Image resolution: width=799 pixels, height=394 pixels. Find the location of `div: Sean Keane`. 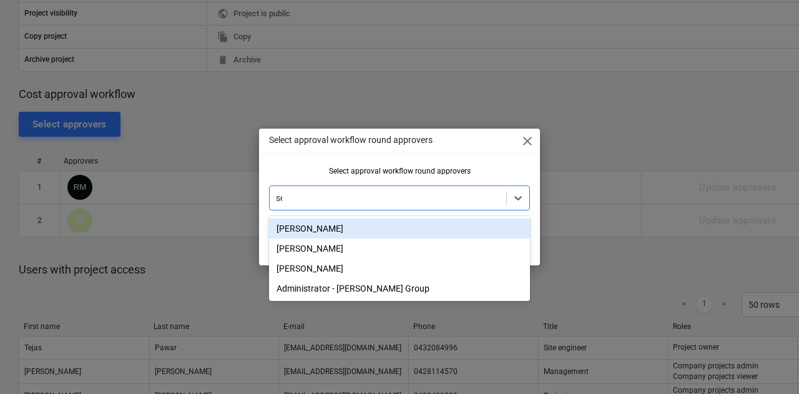

div: Sean Keane is located at coordinates (400, 249).